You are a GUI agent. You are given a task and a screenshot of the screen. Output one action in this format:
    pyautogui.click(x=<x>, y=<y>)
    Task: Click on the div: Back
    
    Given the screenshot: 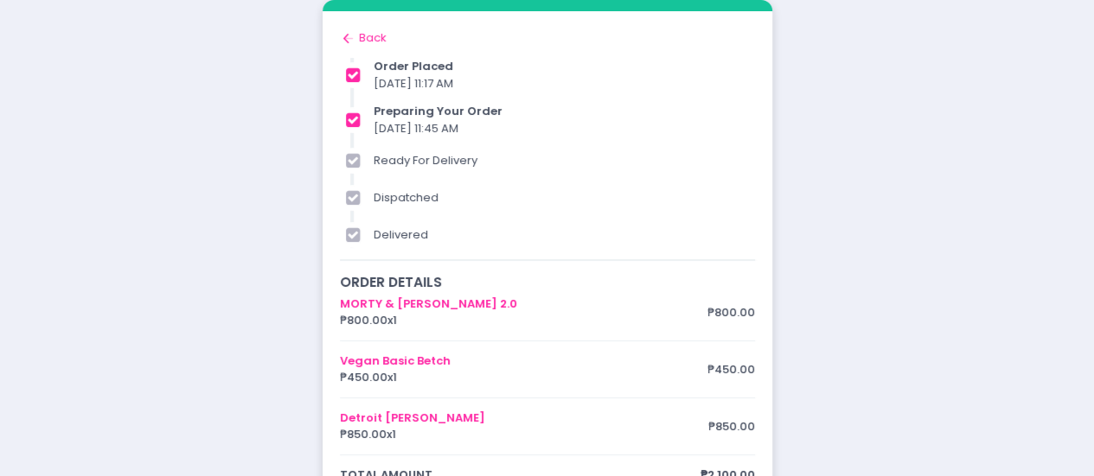 What is the action you would take?
    pyautogui.click(x=547, y=38)
    